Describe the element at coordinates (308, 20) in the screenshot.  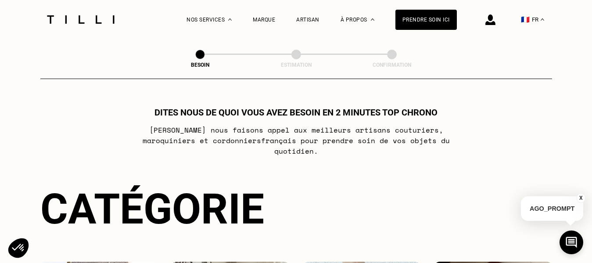
I see `a: Artisan` at that location.